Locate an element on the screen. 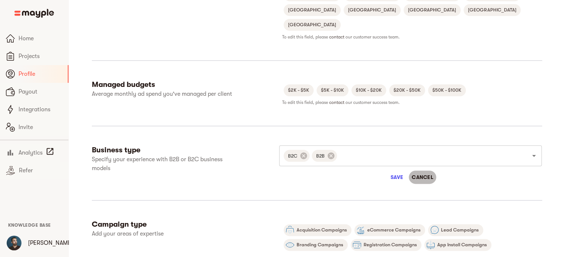  span: Payout is located at coordinates (40, 92).